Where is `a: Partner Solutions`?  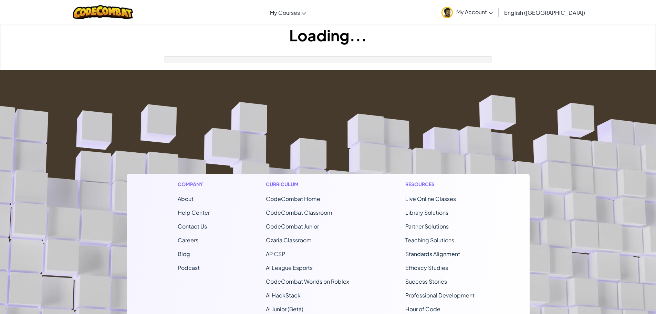 a: Partner Solutions is located at coordinates (427, 226).